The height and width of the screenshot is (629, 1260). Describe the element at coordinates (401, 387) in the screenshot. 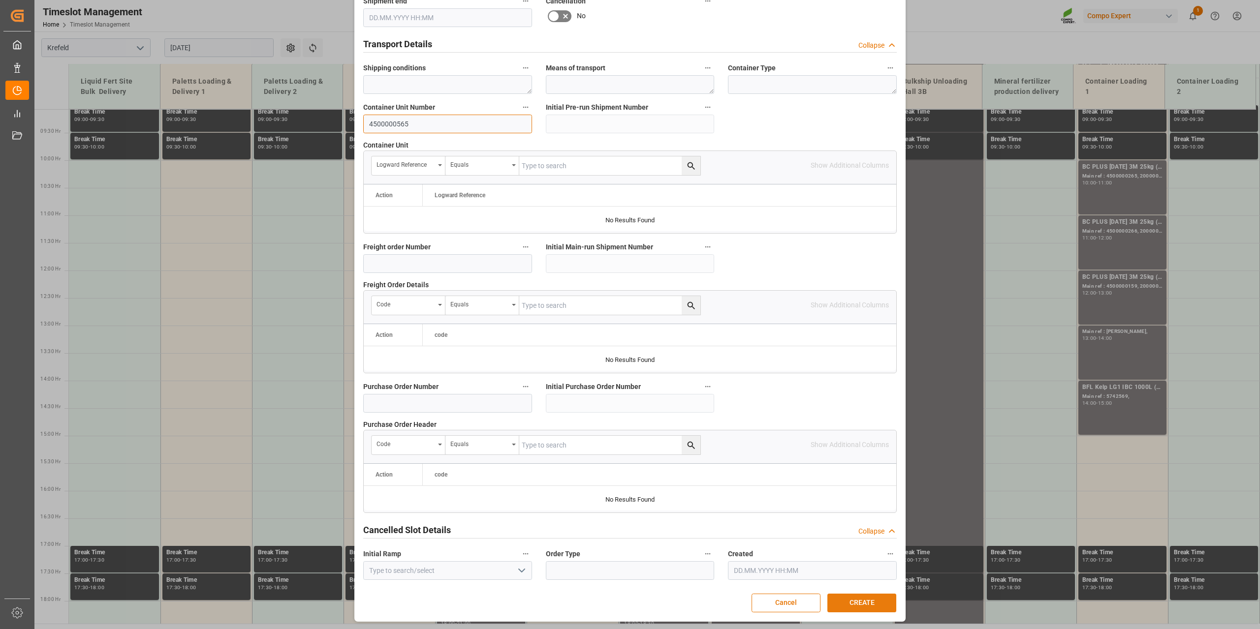

I see `span: Purchase Order Number` at that location.